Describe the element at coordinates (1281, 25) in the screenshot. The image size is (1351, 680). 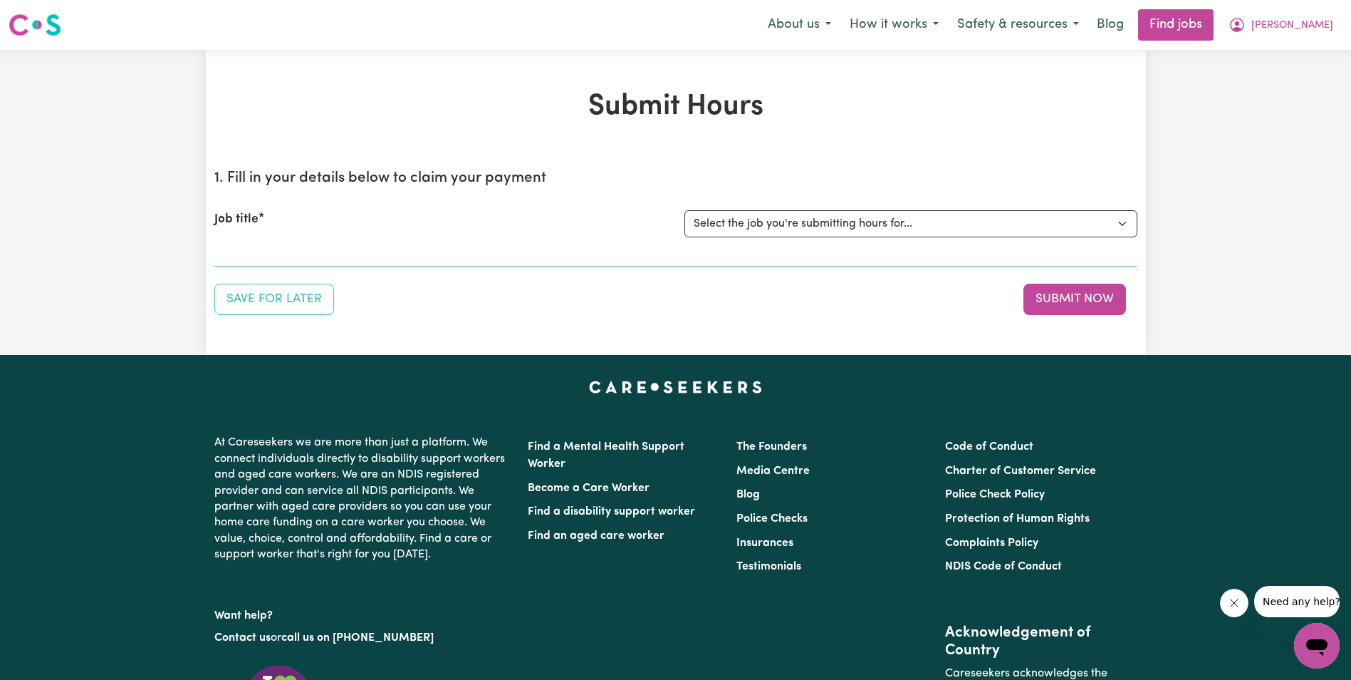
I see `button: My Account` at that location.